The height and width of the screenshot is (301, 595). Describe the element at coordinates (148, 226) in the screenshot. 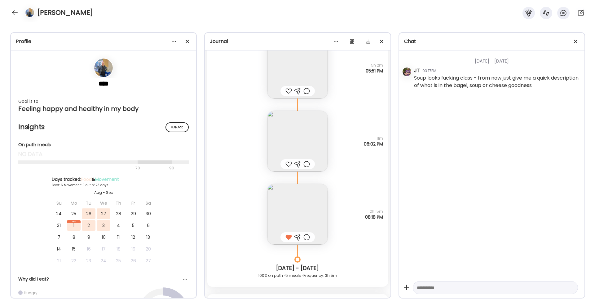

I see `div: 6` at that location.